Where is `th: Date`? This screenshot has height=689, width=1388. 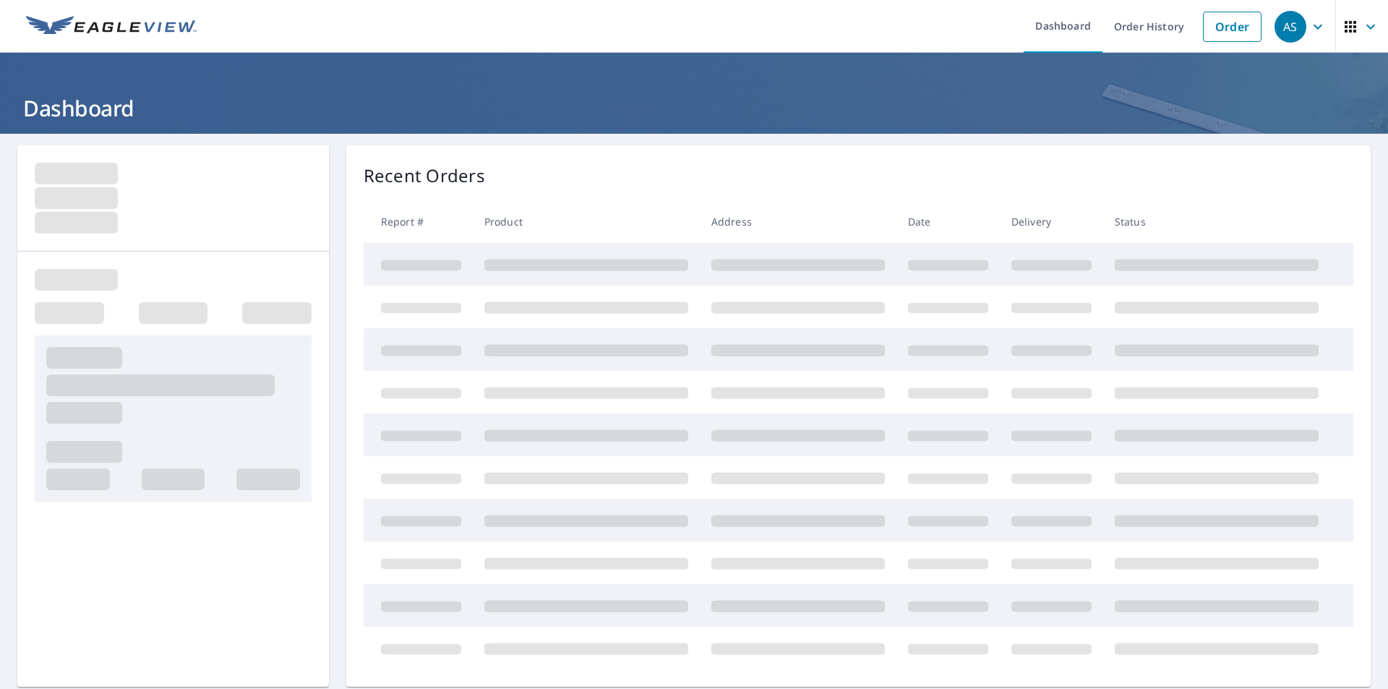
th: Date is located at coordinates (948, 221).